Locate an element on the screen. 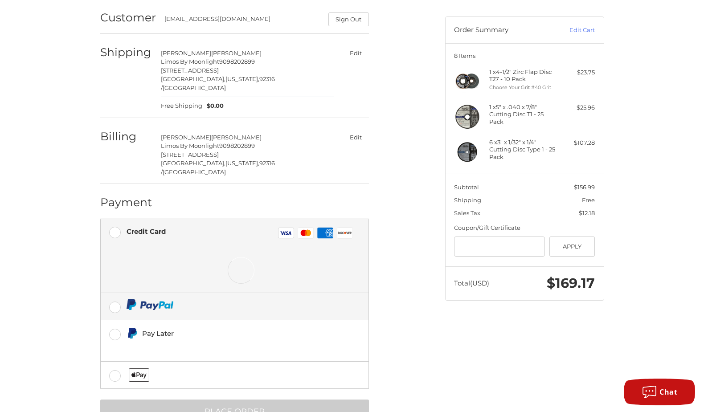  img: PayPal icon is located at coordinates (150, 304).